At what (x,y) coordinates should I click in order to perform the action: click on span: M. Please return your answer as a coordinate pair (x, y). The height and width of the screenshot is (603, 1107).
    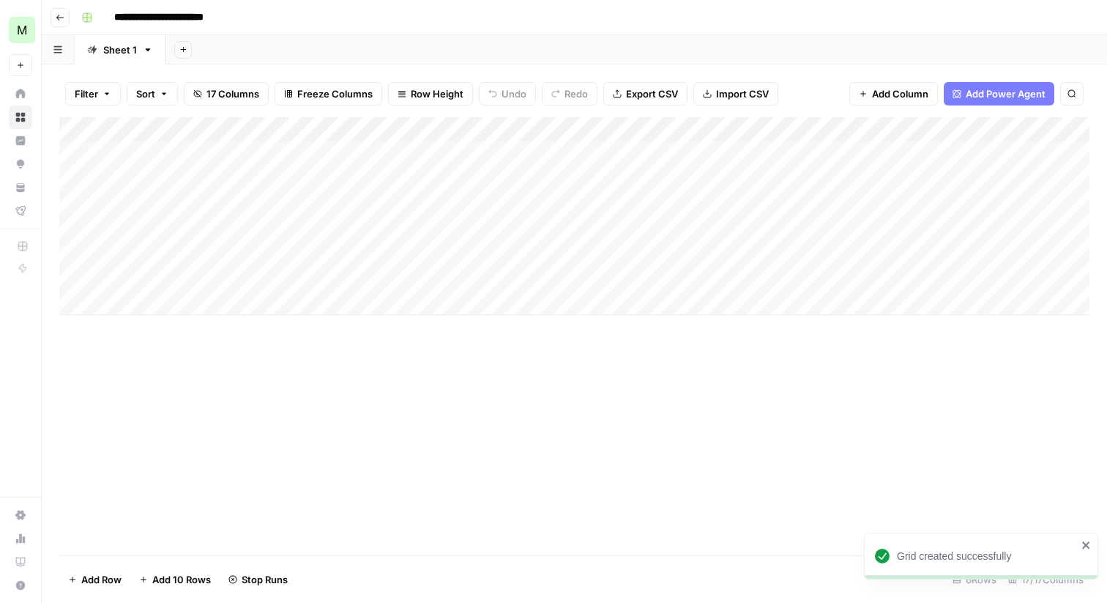
    Looking at the image, I should click on (22, 30).